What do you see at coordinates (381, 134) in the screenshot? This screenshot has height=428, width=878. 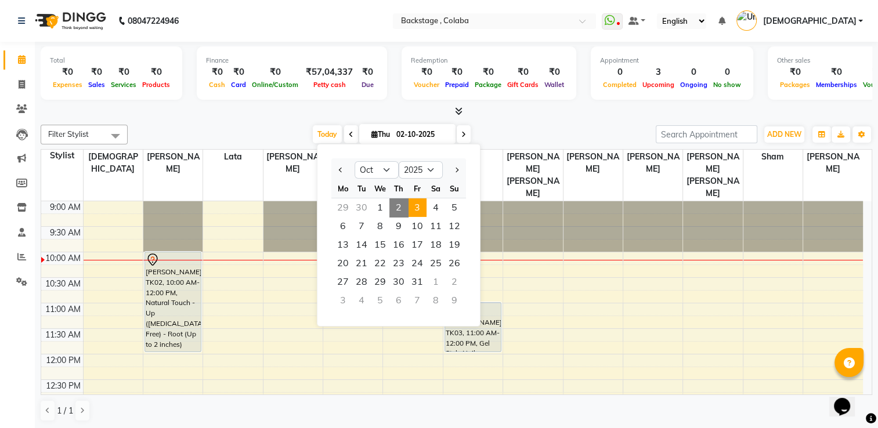 I see `span: Thu` at bounding box center [381, 134].